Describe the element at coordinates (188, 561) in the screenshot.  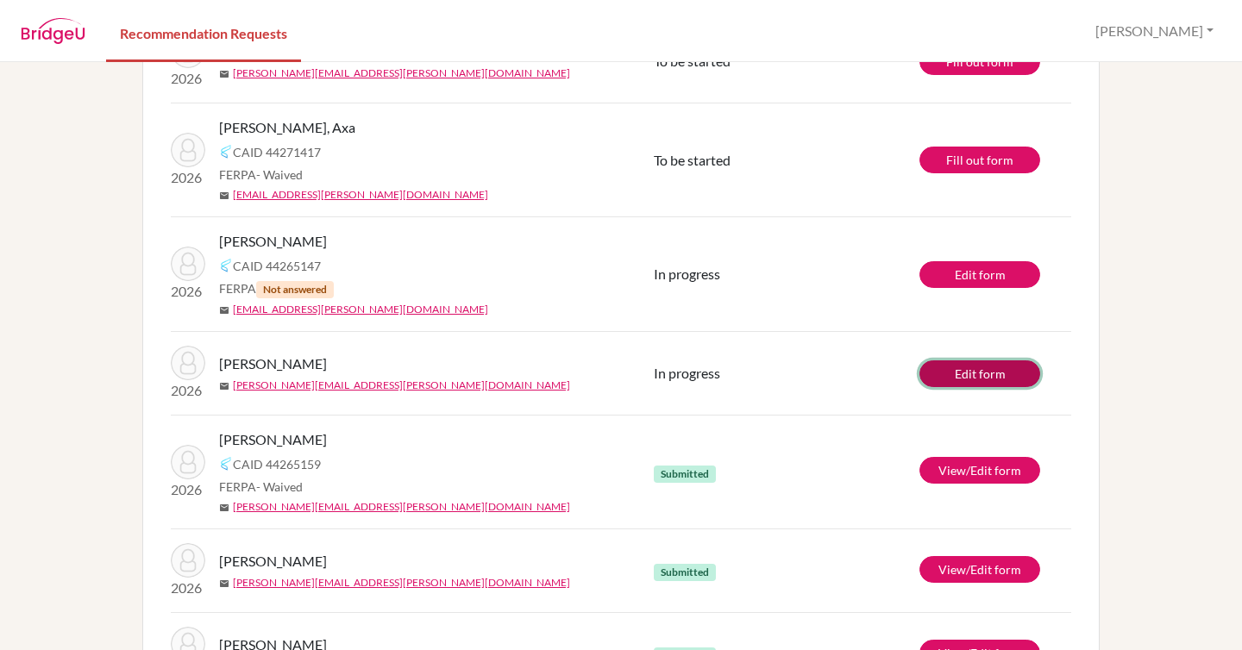
I see `img: Tróchez, Marvin` at that location.